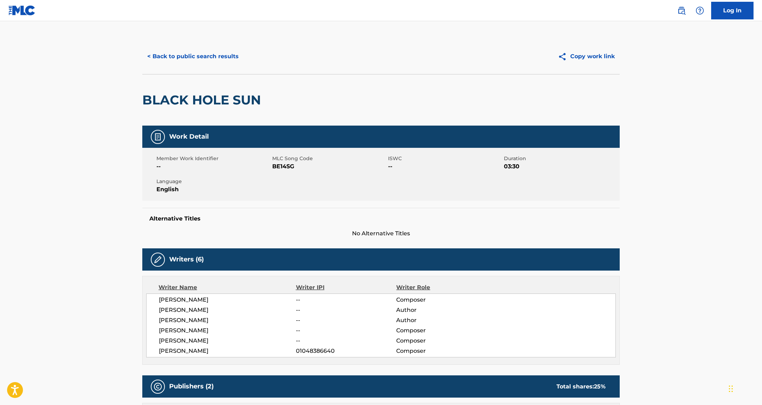  Describe the element at coordinates (158, 137) in the screenshot. I see `img: Work Detail` at that location.